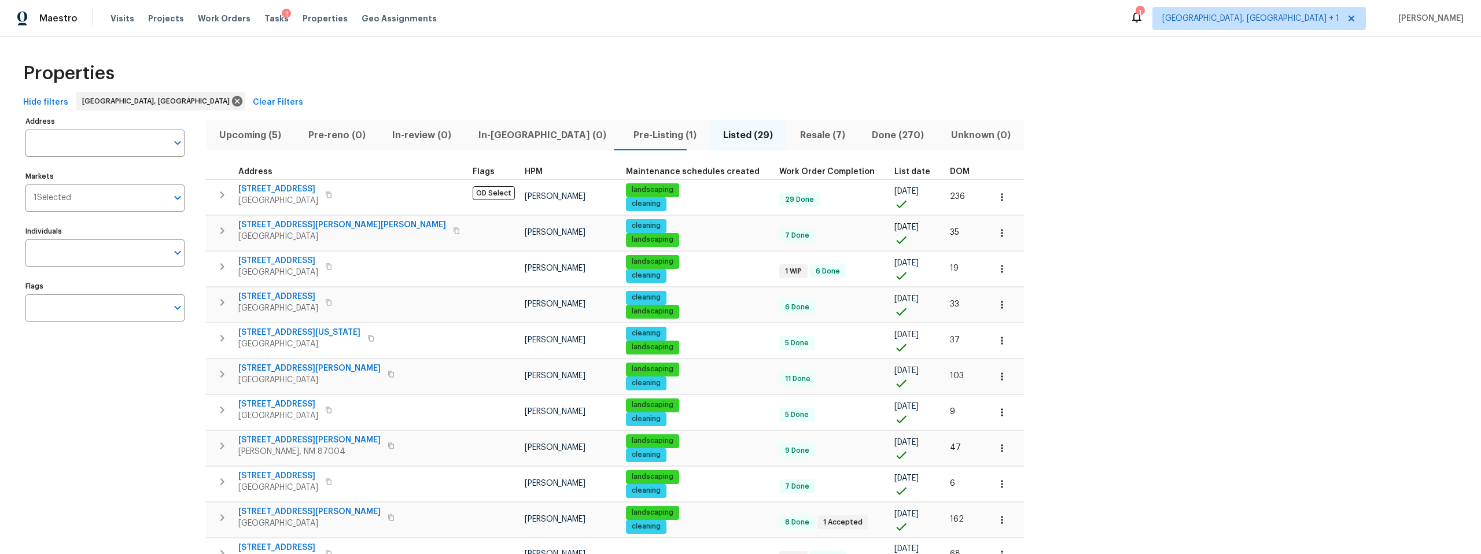  Describe the element at coordinates (250, 135) in the screenshot. I see `span: Upcoming (5)` at that location.